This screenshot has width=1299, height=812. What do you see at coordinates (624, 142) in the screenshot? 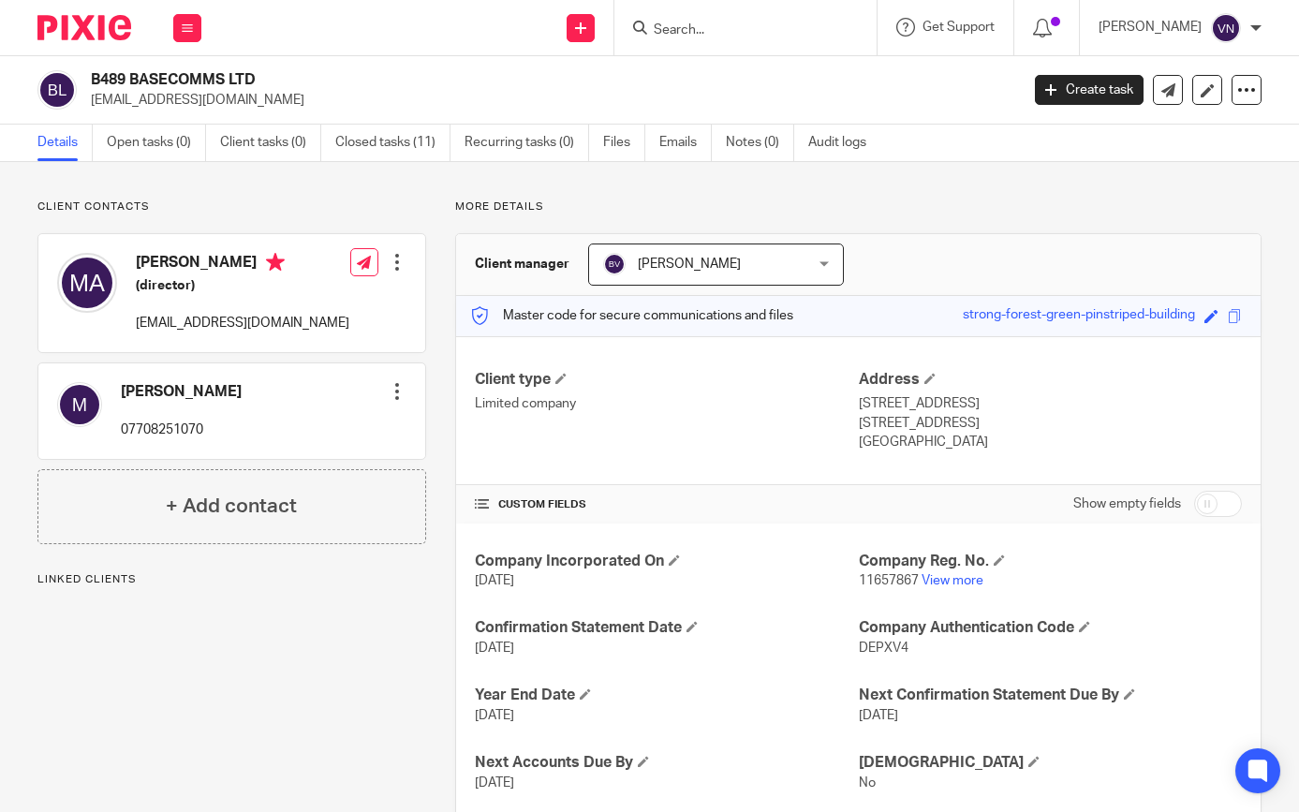
I see `a: Files` at bounding box center [624, 142].